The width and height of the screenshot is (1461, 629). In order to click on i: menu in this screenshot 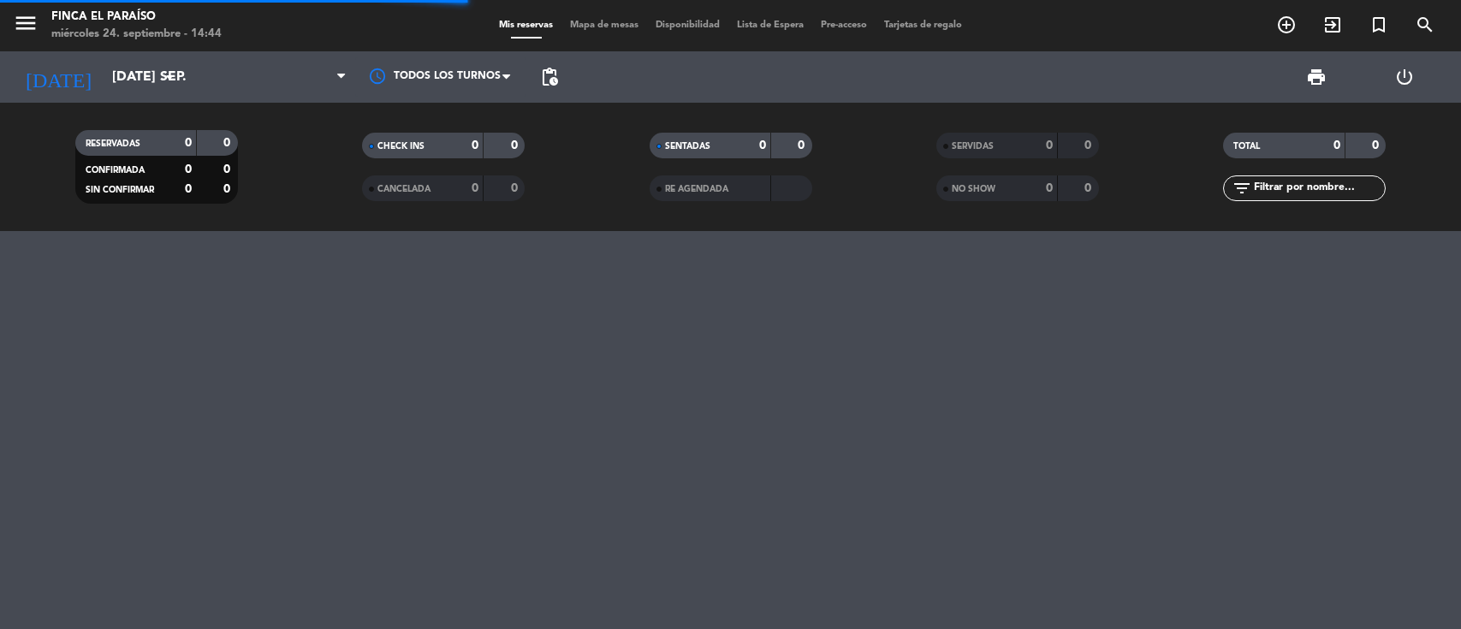, I will do `click(26, 23)`.